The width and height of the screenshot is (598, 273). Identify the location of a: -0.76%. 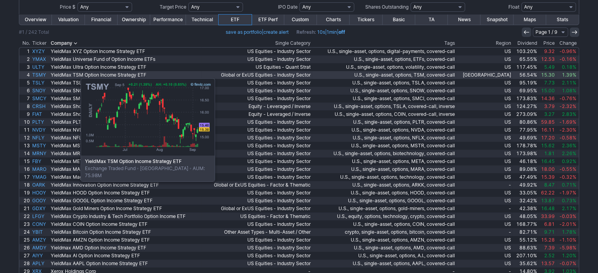
(567, 99).